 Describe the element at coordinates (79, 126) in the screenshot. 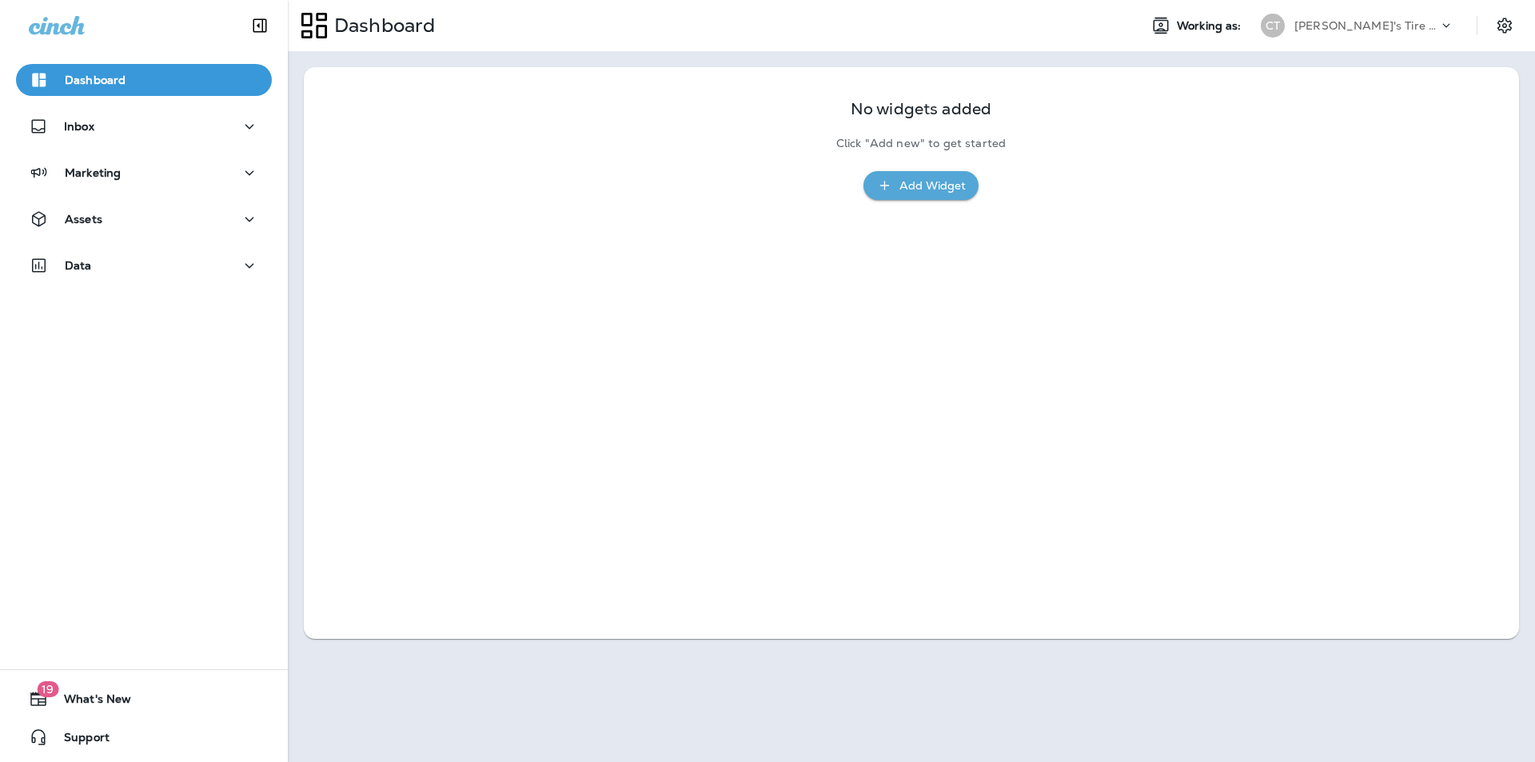

I see `p: Inbox` at that location.